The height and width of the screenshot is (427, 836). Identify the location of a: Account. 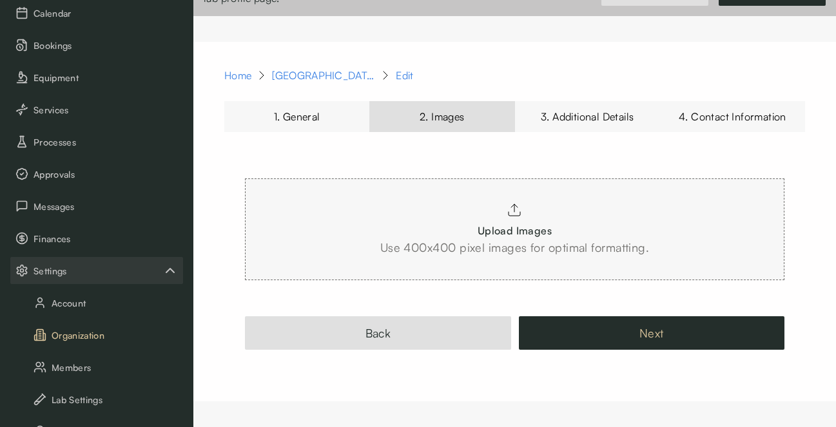
(97, 303).